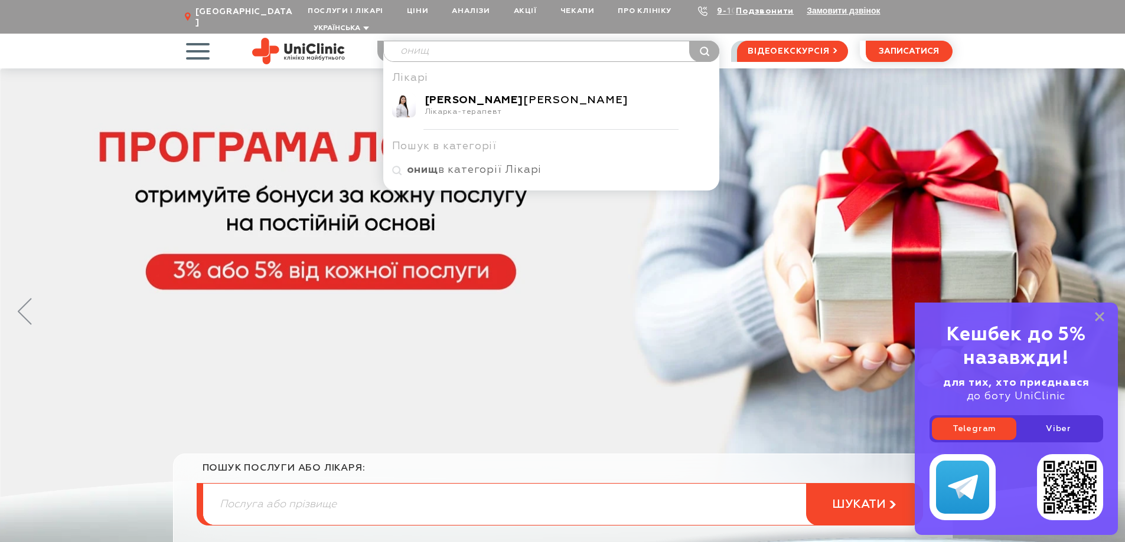 Image resolution: width=1125 pixels, height=542 pixels. What do you see at coordinates (551, 144) in the screenshot?
I see `div: Пошук в категорії` at bounding box center [551, 144].